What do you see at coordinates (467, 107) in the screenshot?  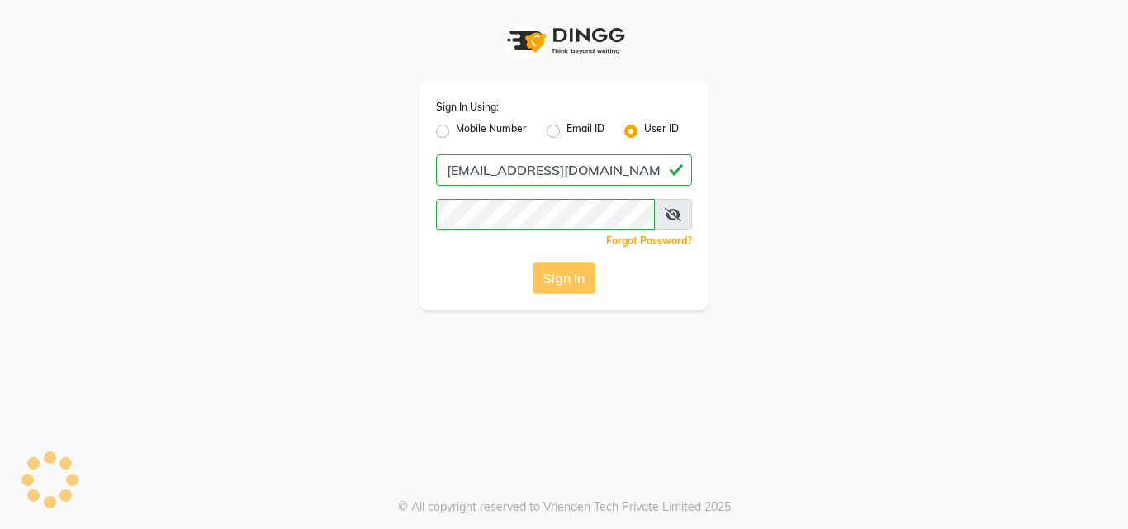 I see `label: Sign In Using:` at bounding box center [467, 107].